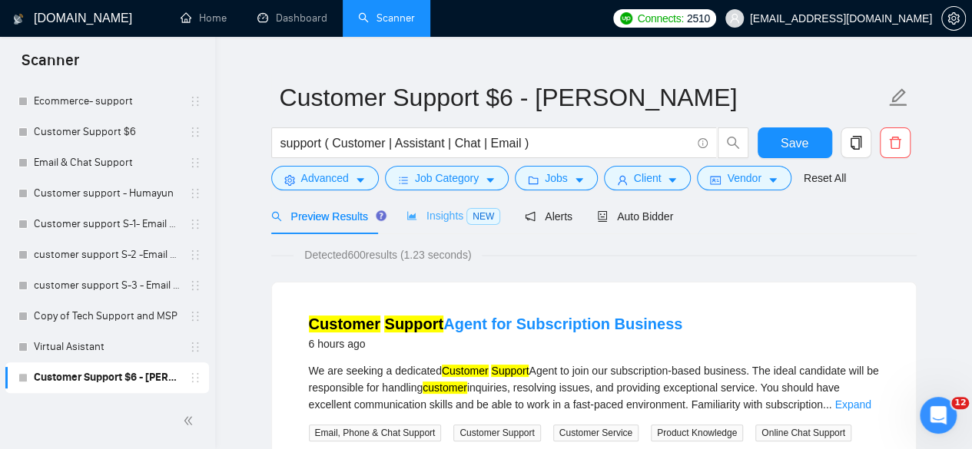  Describe the element at coordinates (107, 286) in the screenshot. I see `a: customer support S-3 - Email & Chat Support(Umair)` at that location.